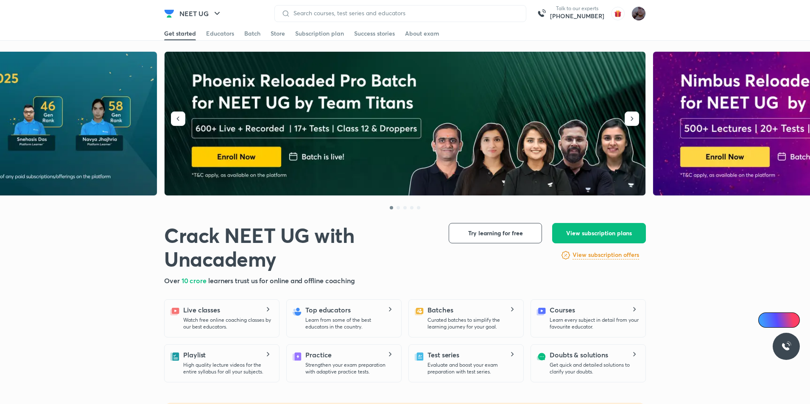 The image size is (810, 404). Describe the element at coordinates (228, 324) in the screenshot. I see `p: Watch free online coaching classes by our best educators.` at that location.